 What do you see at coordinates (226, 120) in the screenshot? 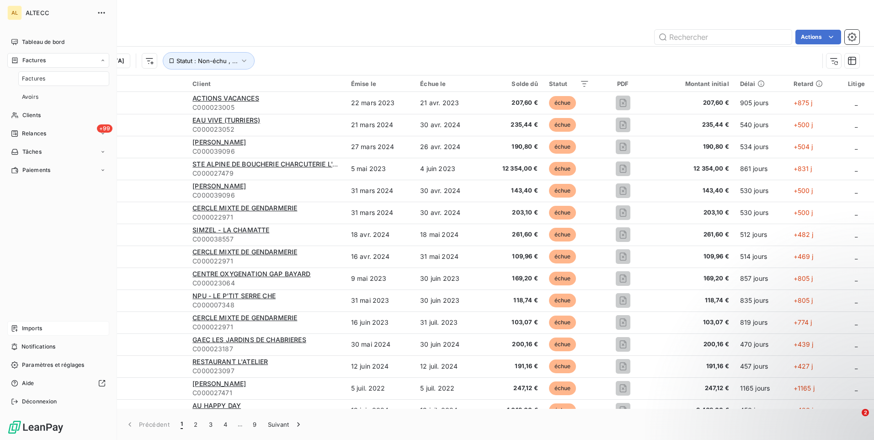
I see `span: EAU VIVE (TURRIERS)` at bounding box center [226, 120].